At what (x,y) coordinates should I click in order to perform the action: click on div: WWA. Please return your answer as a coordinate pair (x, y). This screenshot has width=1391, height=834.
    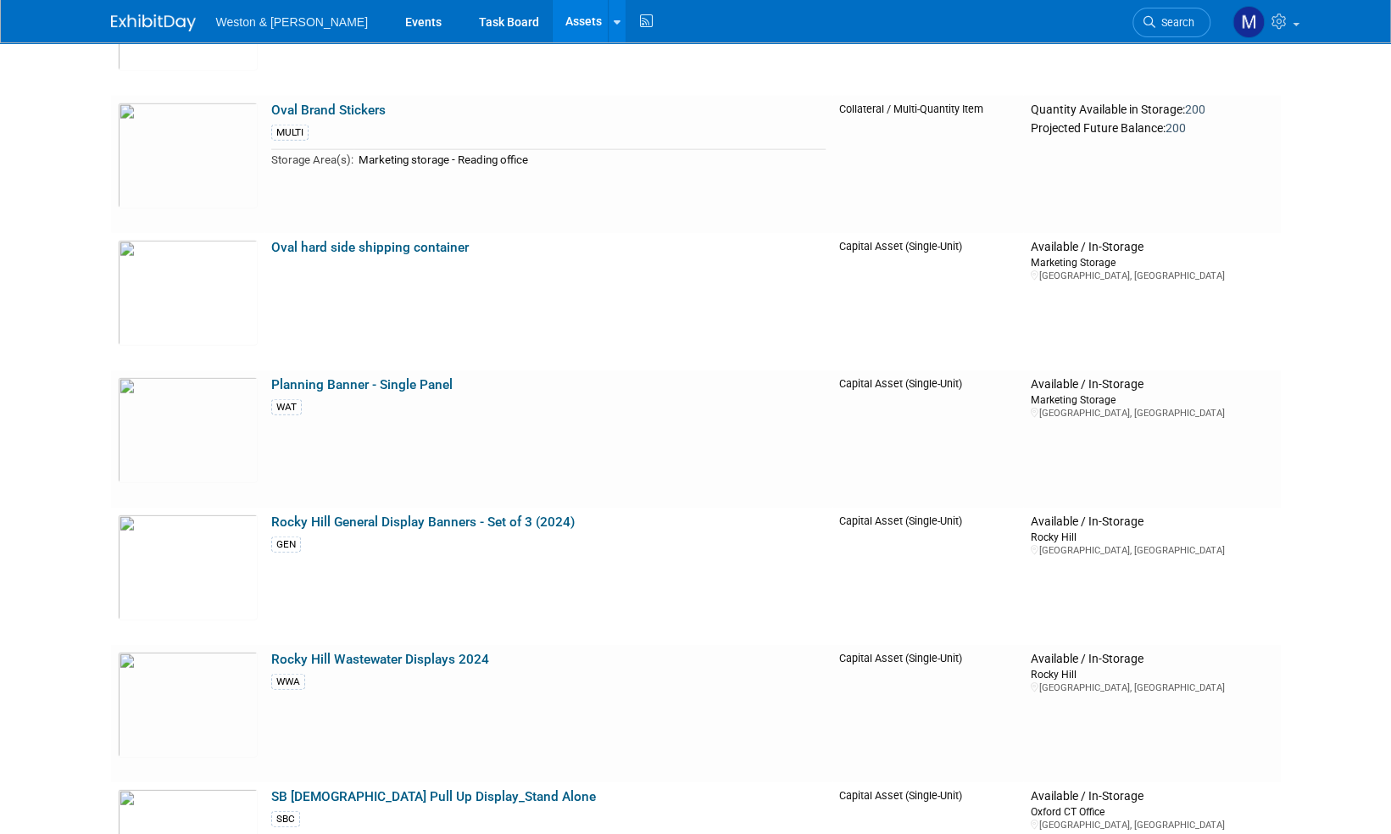
    Looking at the image, I should click on (288, 681).